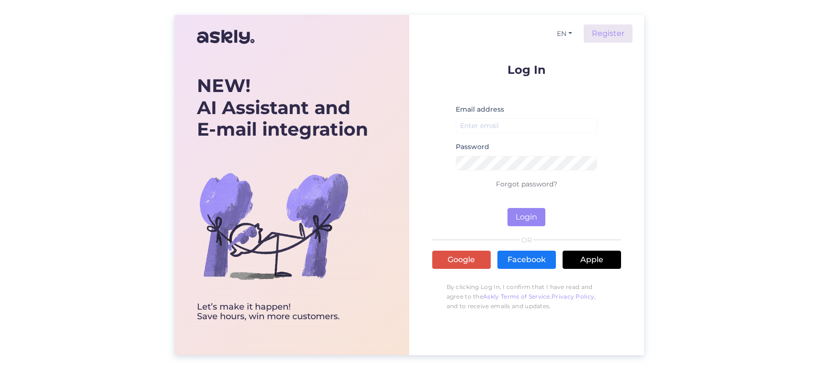  What do you see at coordinates (526, 217) in the screenshot?
I see `button: Login` at bounding box center [526, 217].